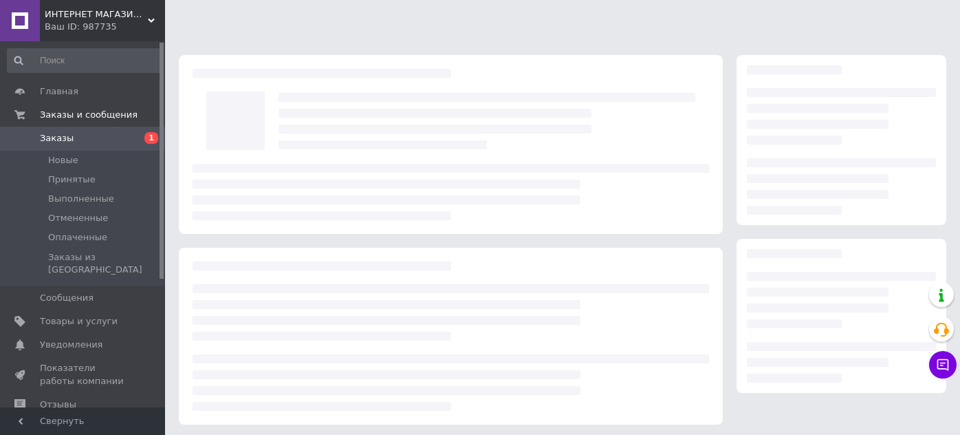 This screenshot has height=435, width=960. I want to click on div: Ваш ID: 987735, so click(105, 27).